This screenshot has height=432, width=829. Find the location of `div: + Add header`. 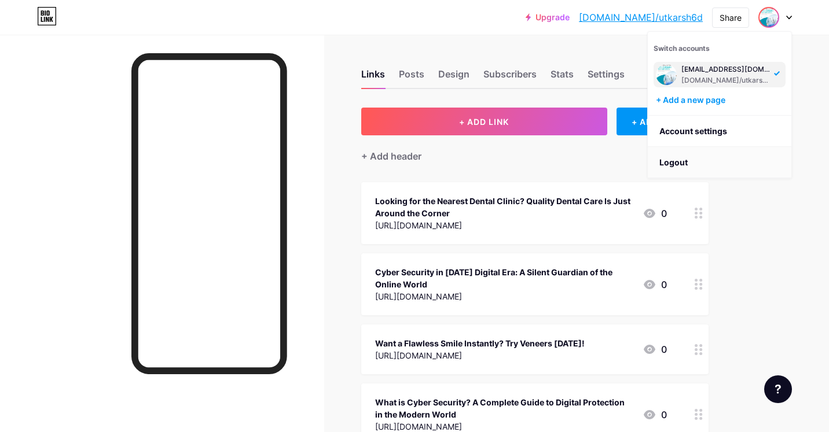

div: + Add header is located at coordinates (391, 156).